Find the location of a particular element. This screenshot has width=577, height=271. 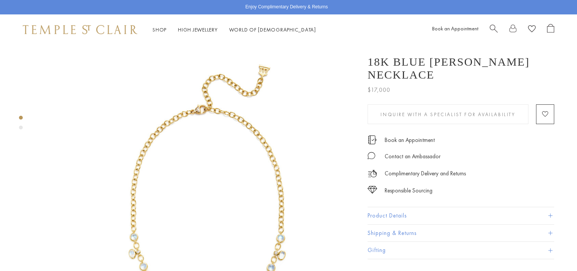

p: Complimentary Delivery and Returns is located at coordinates (425, 173).